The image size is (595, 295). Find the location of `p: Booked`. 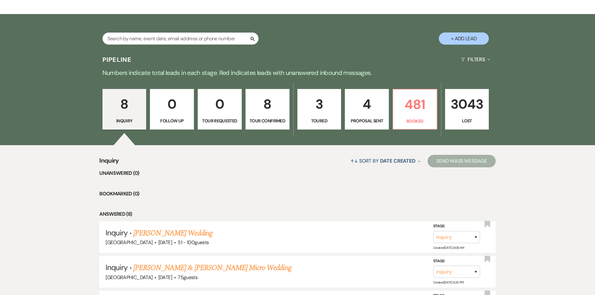

p: Booked is located at coordinates (415, 121).